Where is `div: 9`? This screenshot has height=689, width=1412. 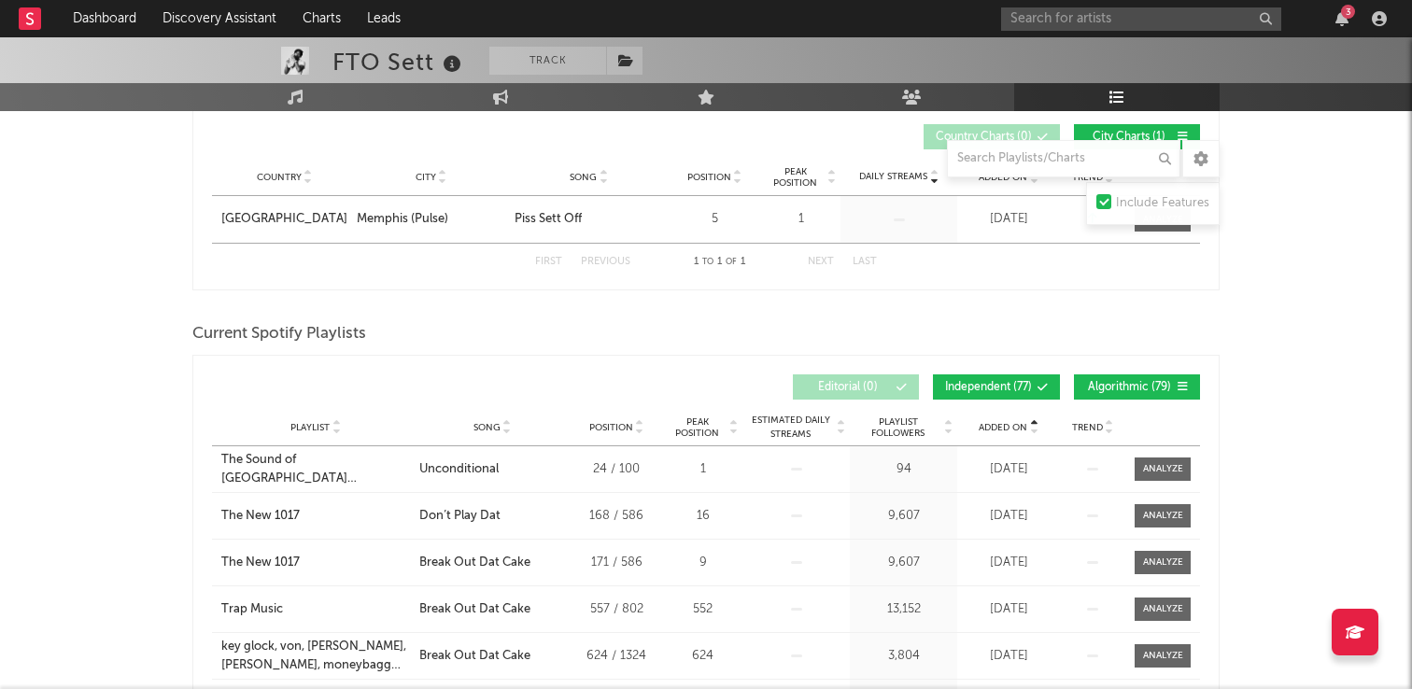
div: 9 is located at coordinates (702, 563).